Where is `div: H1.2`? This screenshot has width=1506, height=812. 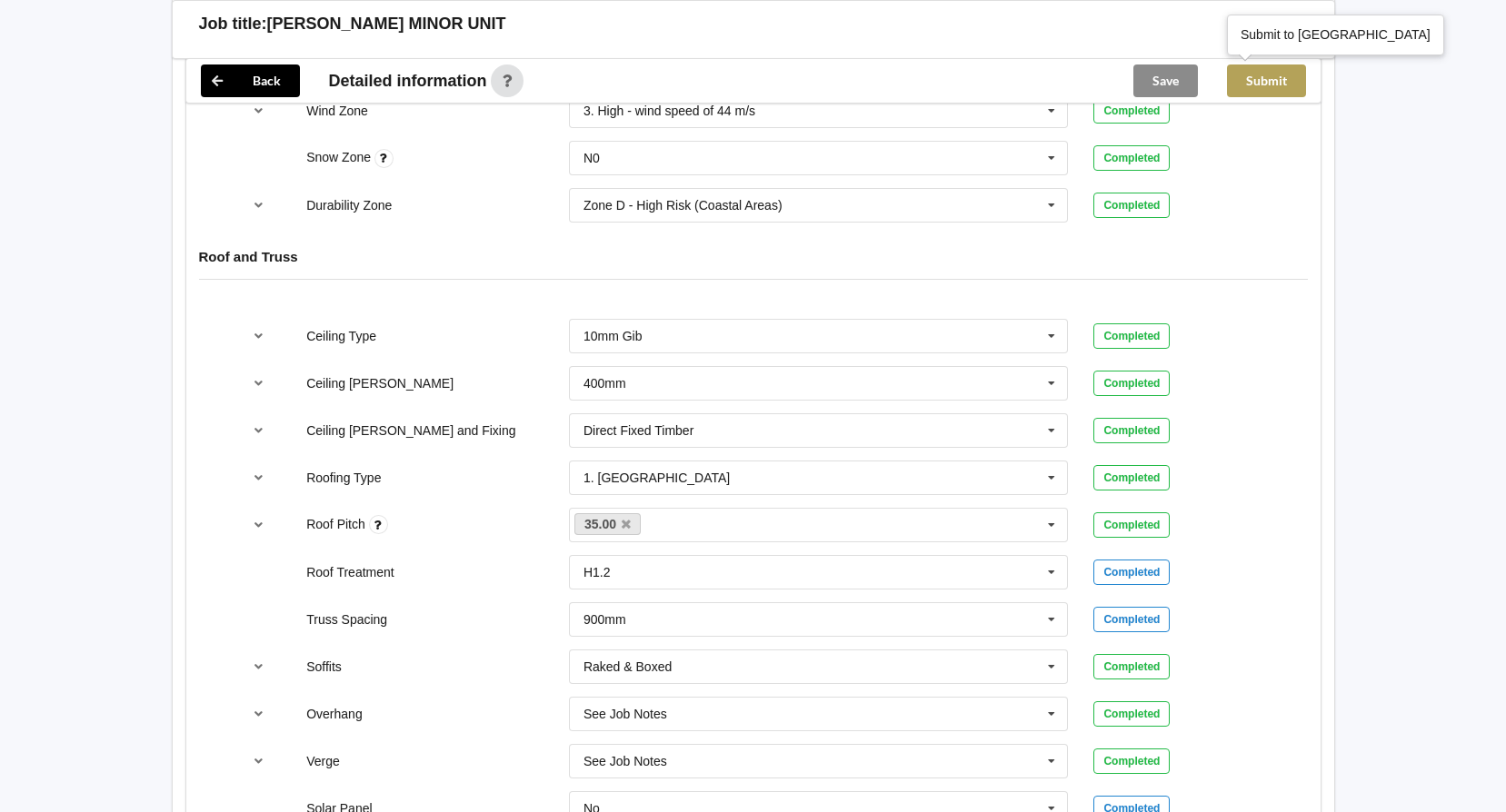
div: H1.2 is located at coordinates (597, 572).